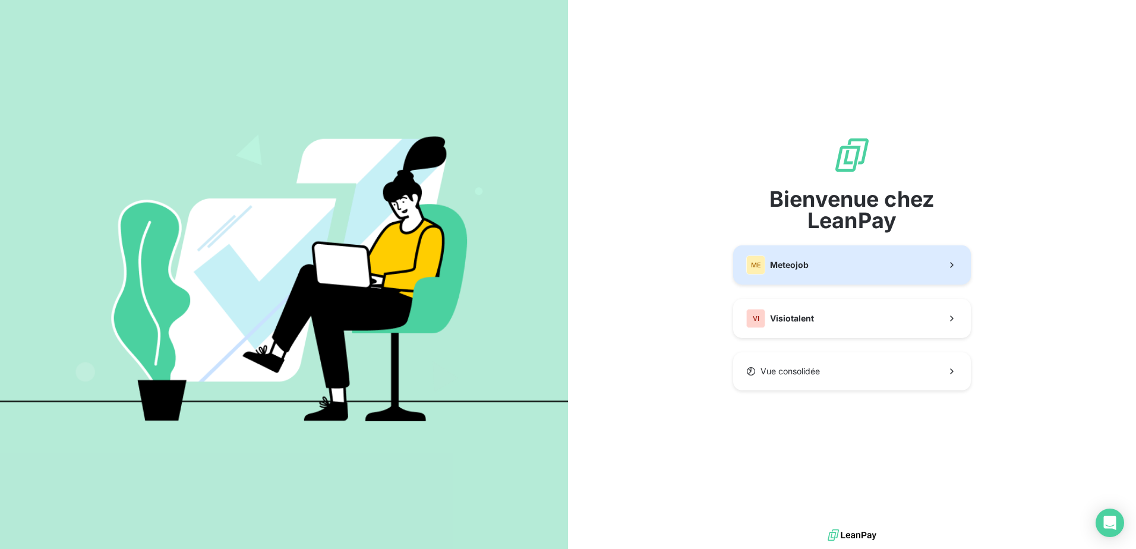 The width and height of the screenshot is (1136, 549). Describe the element at coordinates (756, 265) in the screenshot. I see `div: ME` at that location.